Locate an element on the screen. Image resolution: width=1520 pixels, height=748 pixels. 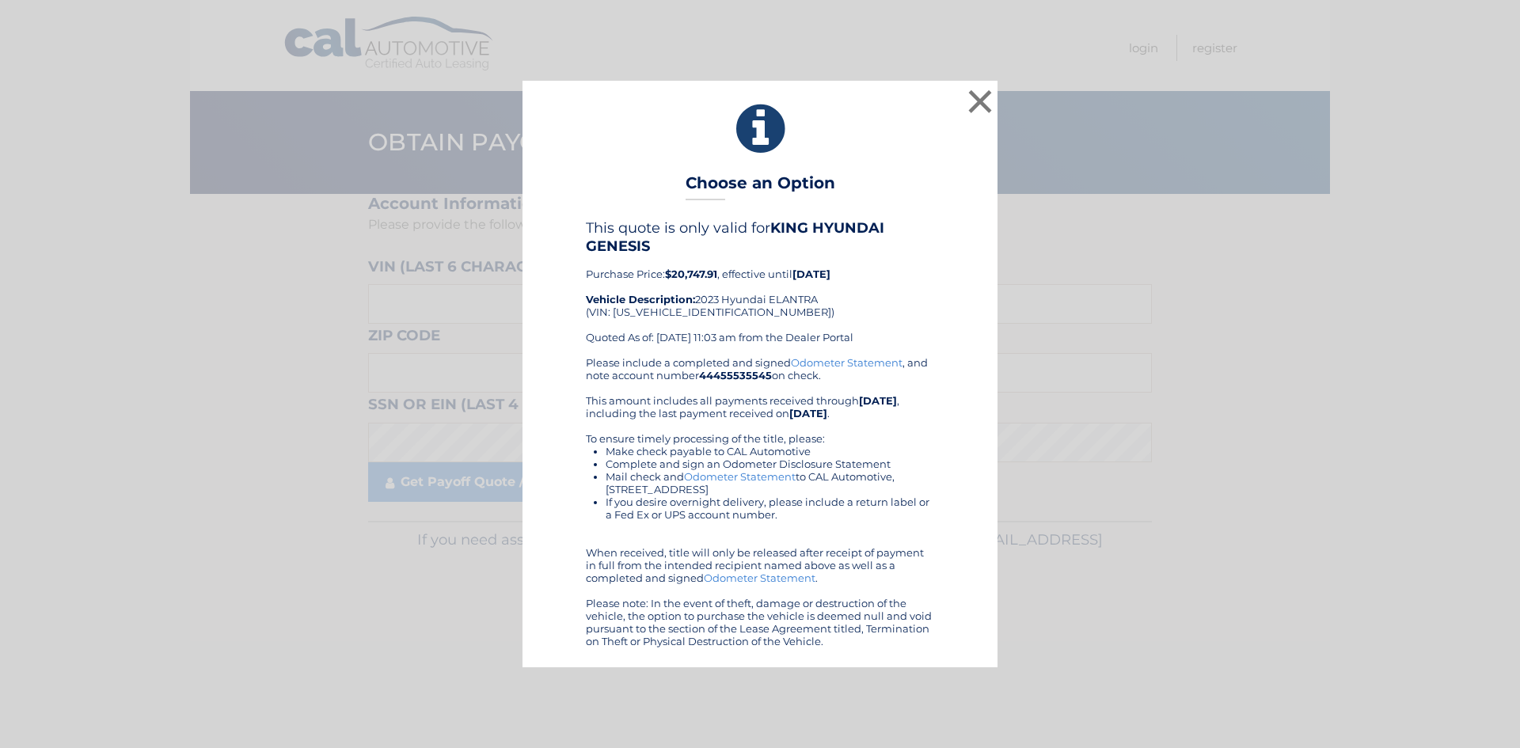
li: If you desire overnight delivery, please include a return label or a Fed Ex or UPS account number. is located at coordinates (769, 508).